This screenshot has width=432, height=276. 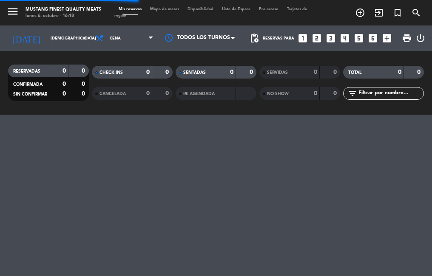 I want to click on i: add_box, so click(x=387, y=38).